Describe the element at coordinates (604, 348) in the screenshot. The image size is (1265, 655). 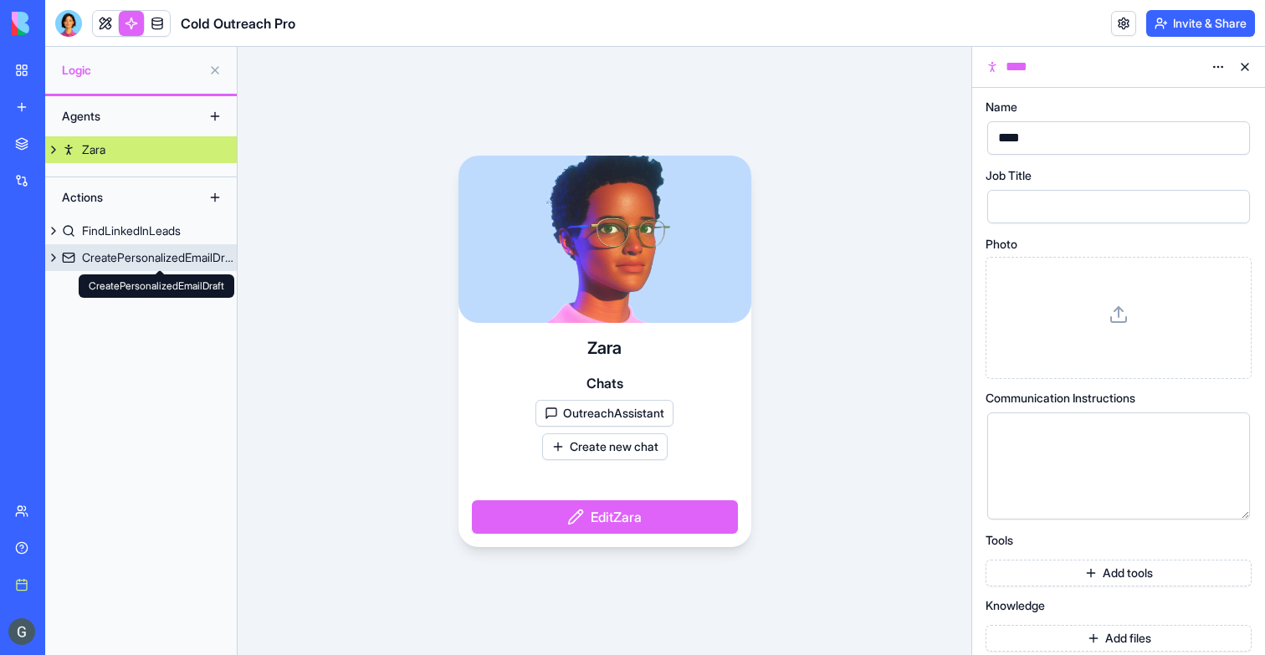
I see `h4: Zara` at that location.